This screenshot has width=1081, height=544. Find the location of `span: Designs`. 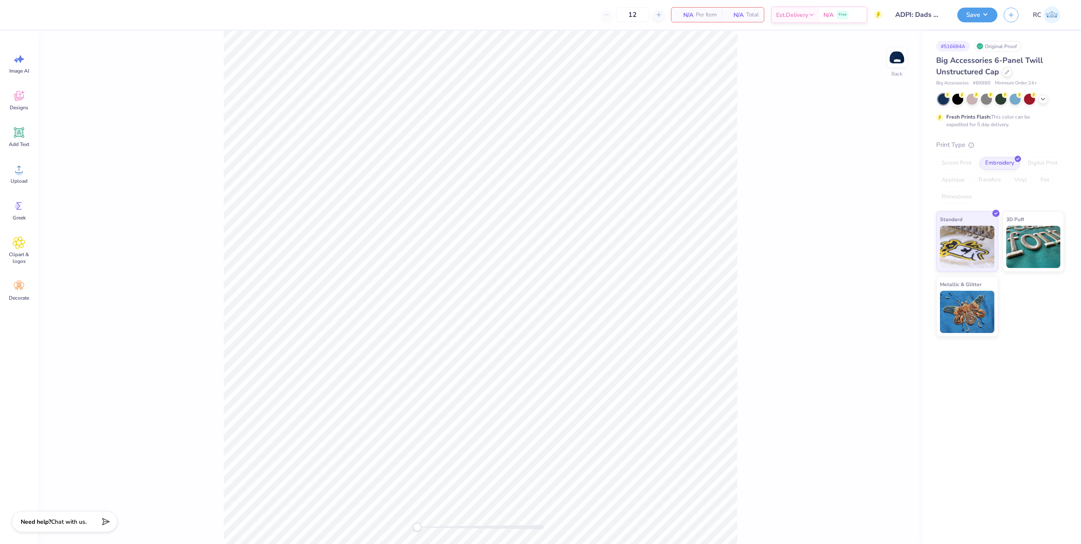

span: Designs is located at coordinates (19, 108).